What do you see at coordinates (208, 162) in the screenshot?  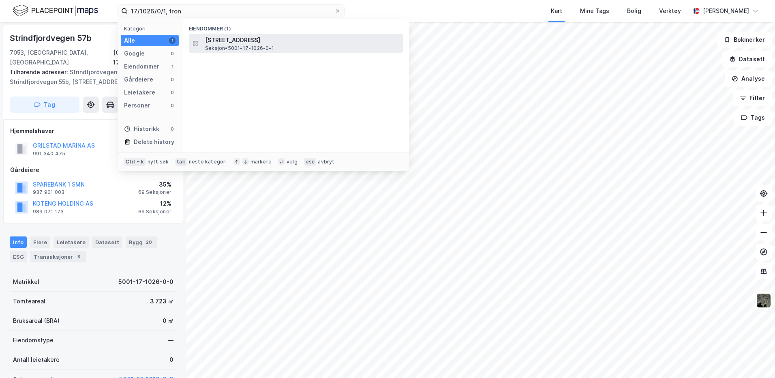 I see `div: neste kategori` at bounding box center [208, 162].